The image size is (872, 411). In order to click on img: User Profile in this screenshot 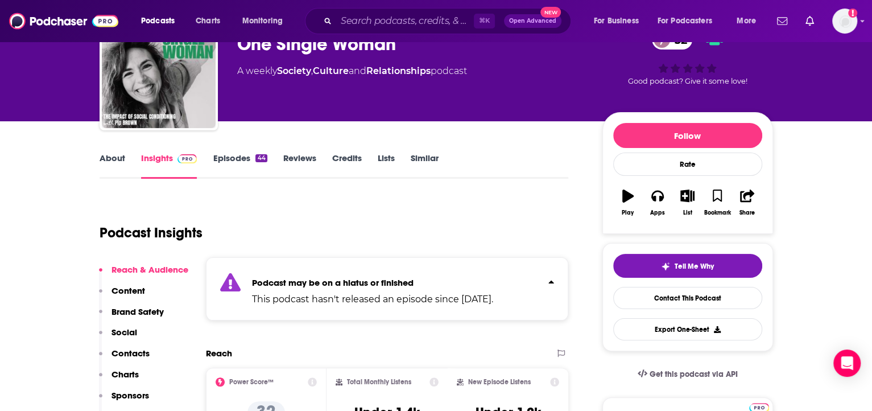, I will do `click(844, 21)`.